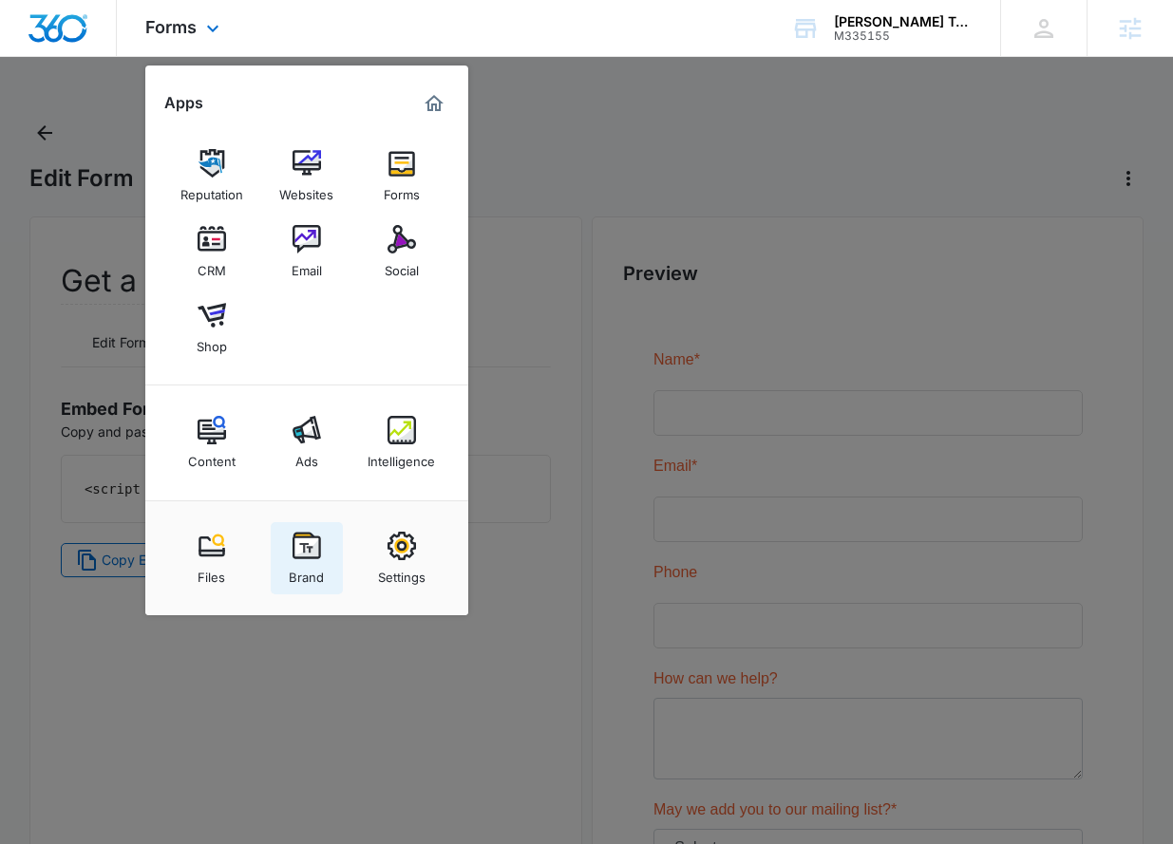  Describe the element at coordinates (402, 558) in the screenshot. I see `a: Settings` at that location.